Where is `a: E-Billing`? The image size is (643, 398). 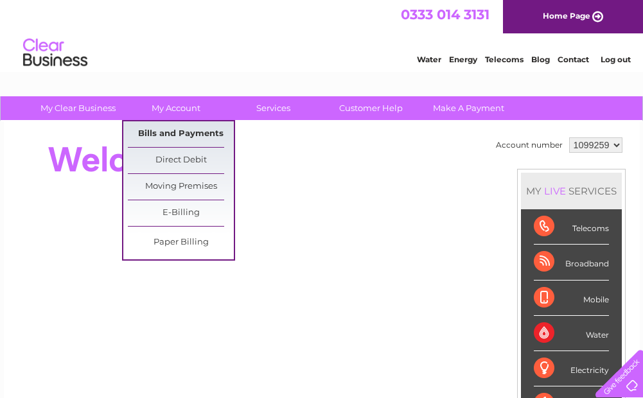
a: E-Billing is located at coordinates (181, 213).